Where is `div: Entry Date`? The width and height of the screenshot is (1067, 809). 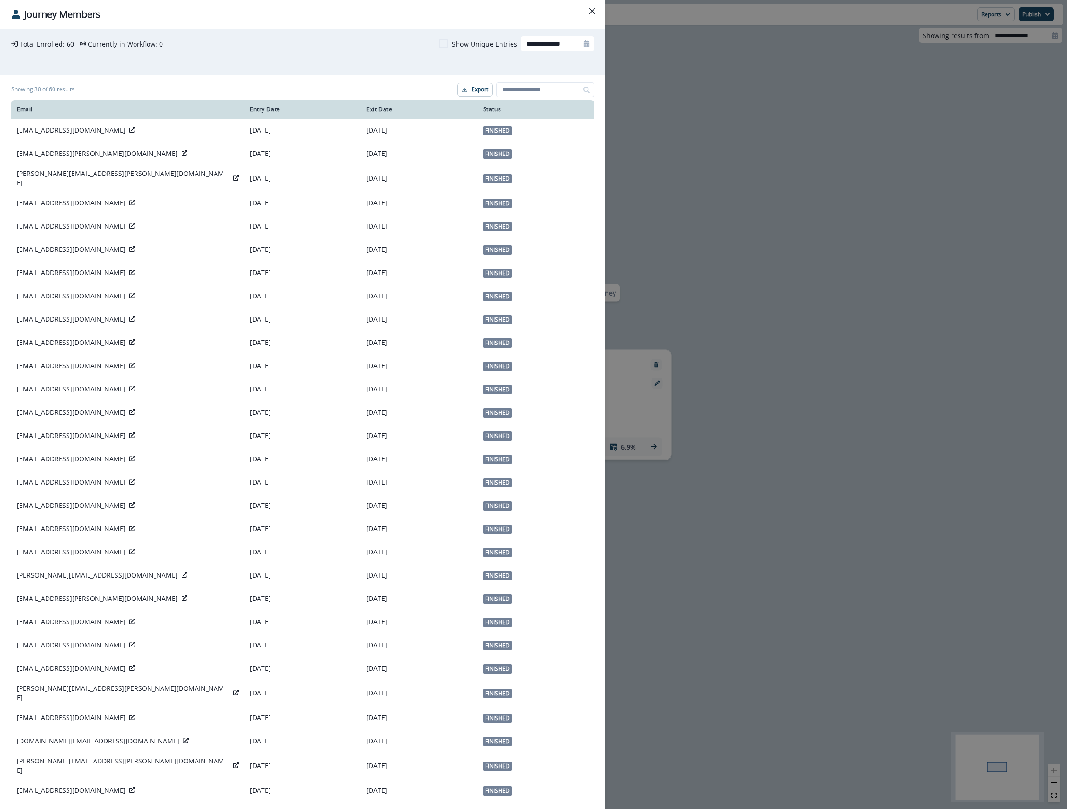
div: Entry Date is located at coordinates (303, 109).